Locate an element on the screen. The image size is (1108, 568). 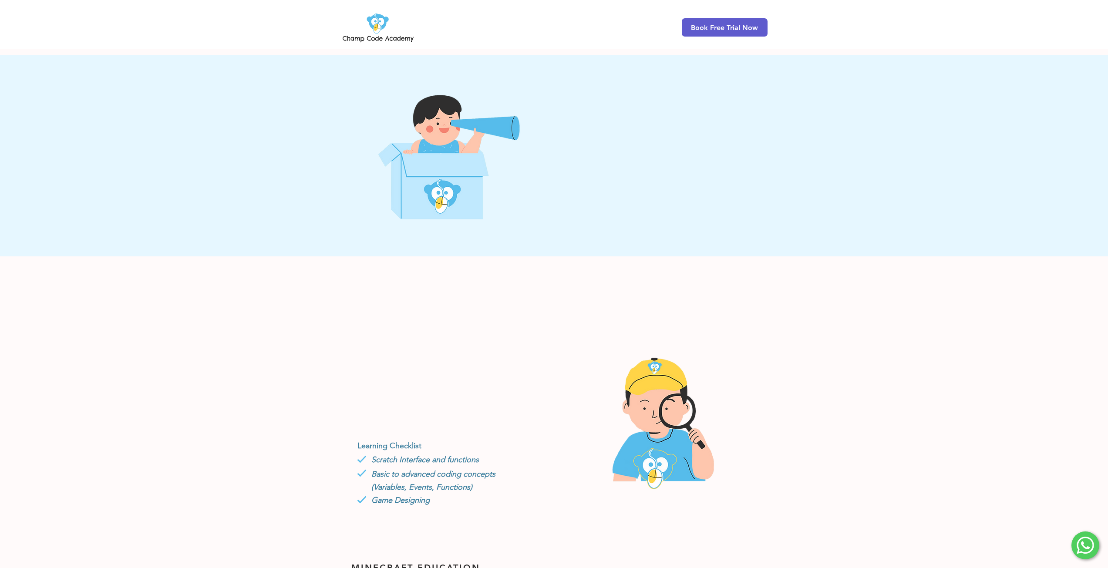
img: Kids Website Coding Classes is located at coordinates (661, 423).